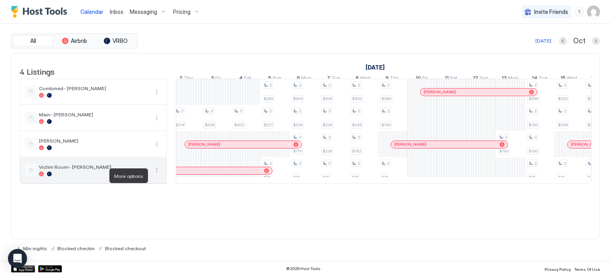  What do you see at coordinates (182, 12) in the screenshot?
I see `span: Pricing` at bounding box center [182, 12].